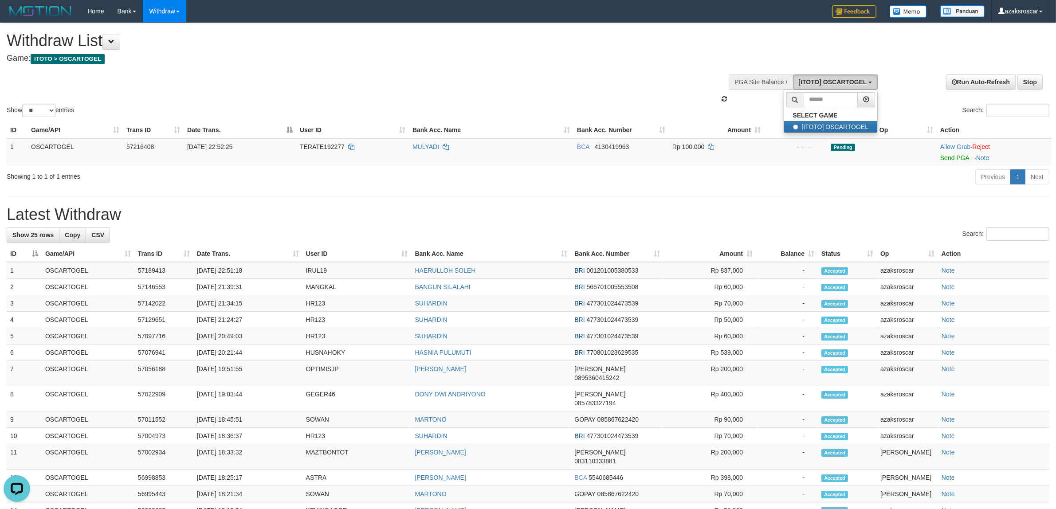  What do you see at coordinates (963, 11) in the screenshot?
I see `img: panduan.png` at bounding box center [963, 11].